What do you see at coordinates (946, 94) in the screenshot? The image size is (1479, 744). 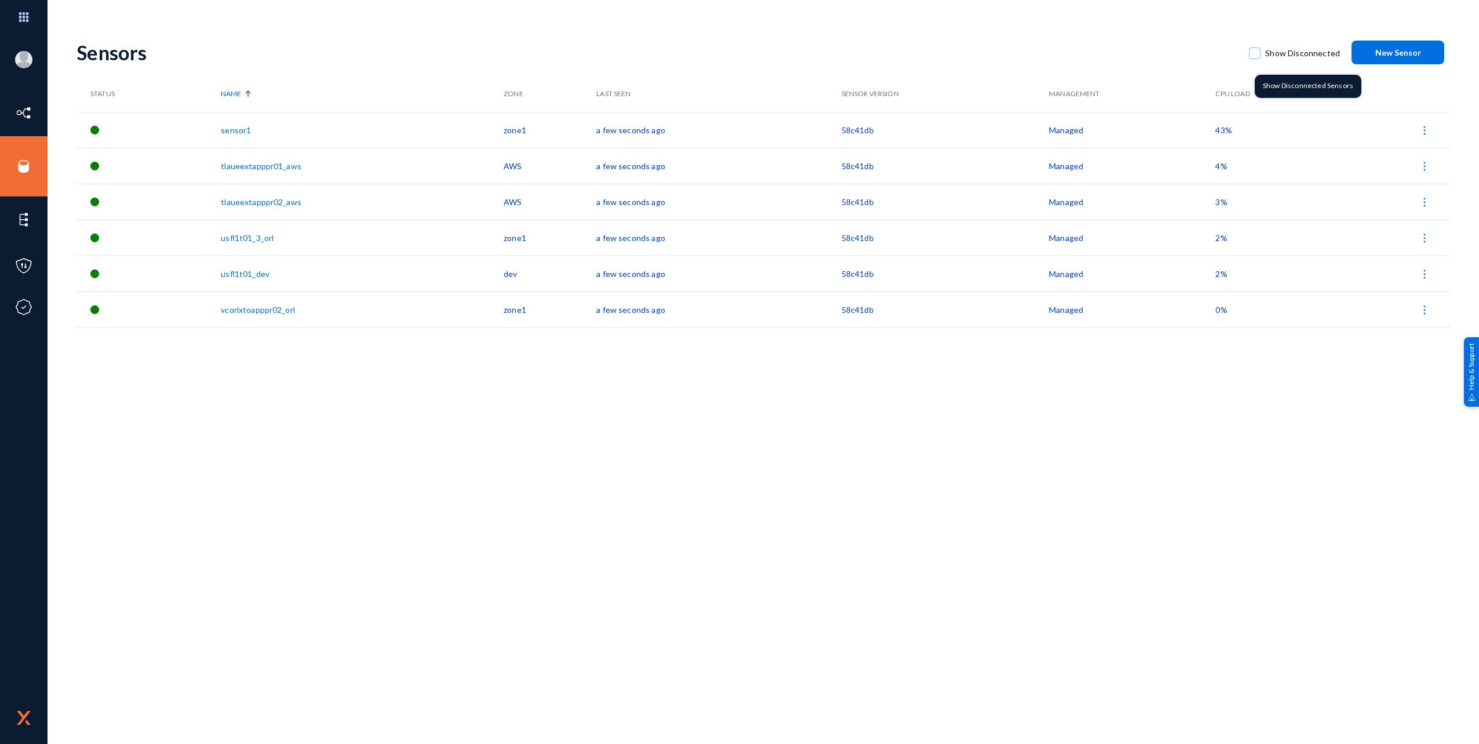 I see `th: Sensor Version` at bounding box center [946, 94].